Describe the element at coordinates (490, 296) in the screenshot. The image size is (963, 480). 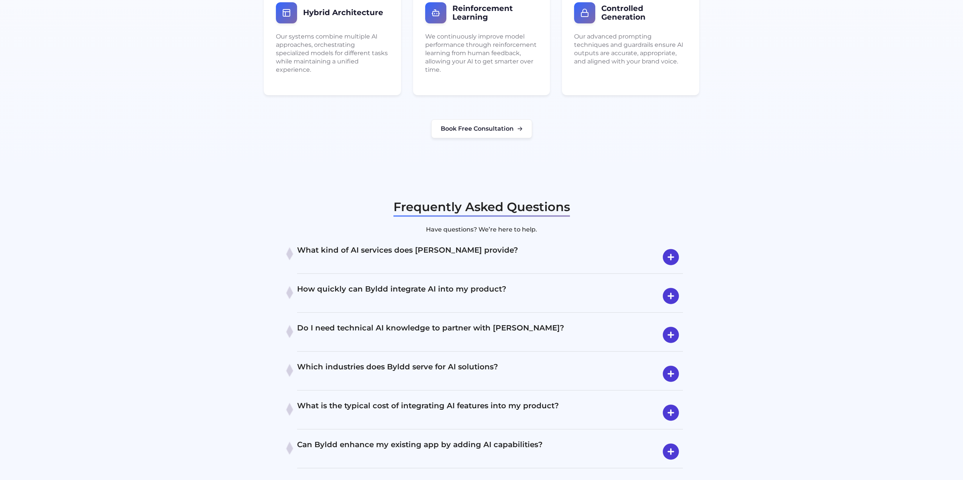
I see `h4: How quickly can Byldd integrate AI into my product?` at that location.